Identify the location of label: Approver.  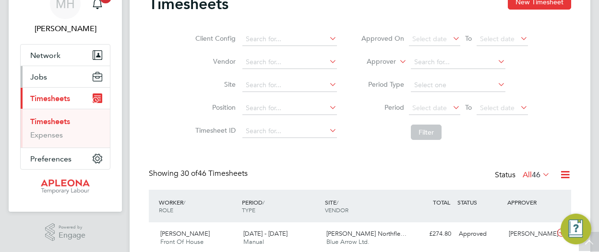
(374, 62).